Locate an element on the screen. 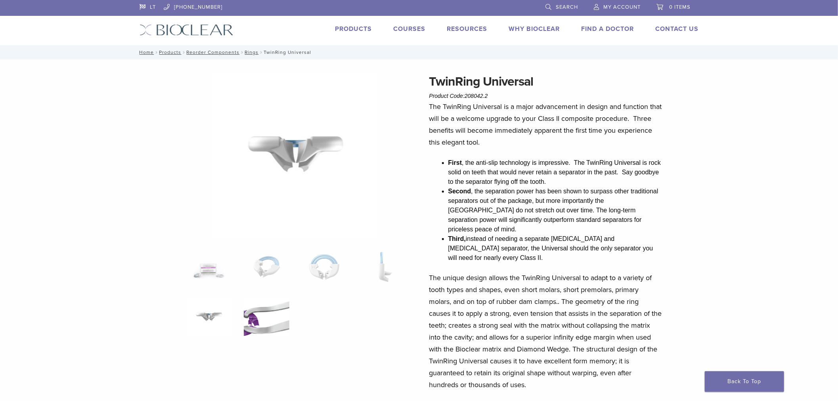 This screenshot has height=401, width=838. a: Resources is located at coordinates (467, 29).